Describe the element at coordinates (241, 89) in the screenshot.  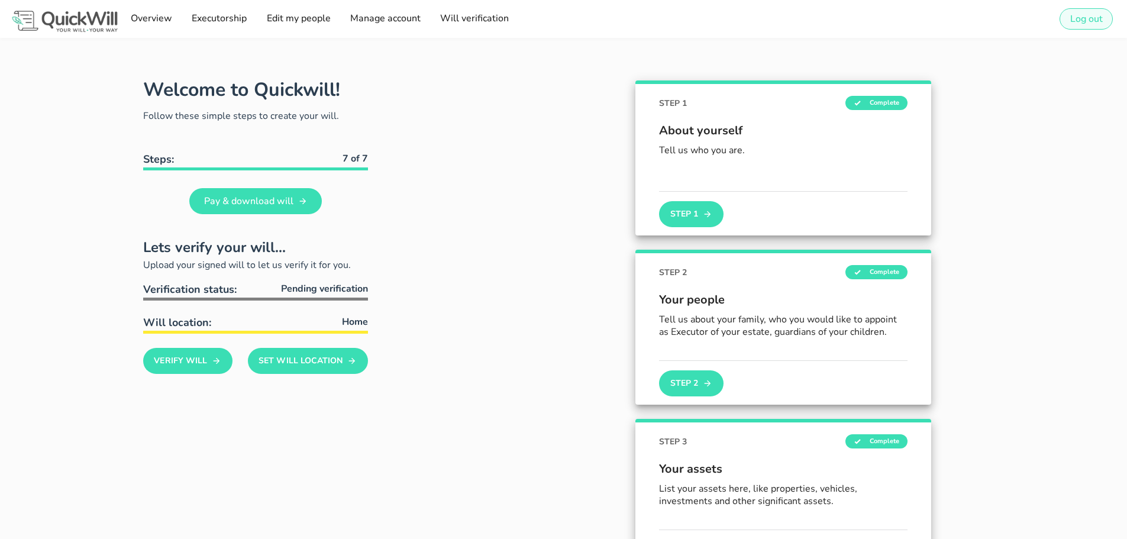
I see `h1: Welcome to Quickwill!` at that location.